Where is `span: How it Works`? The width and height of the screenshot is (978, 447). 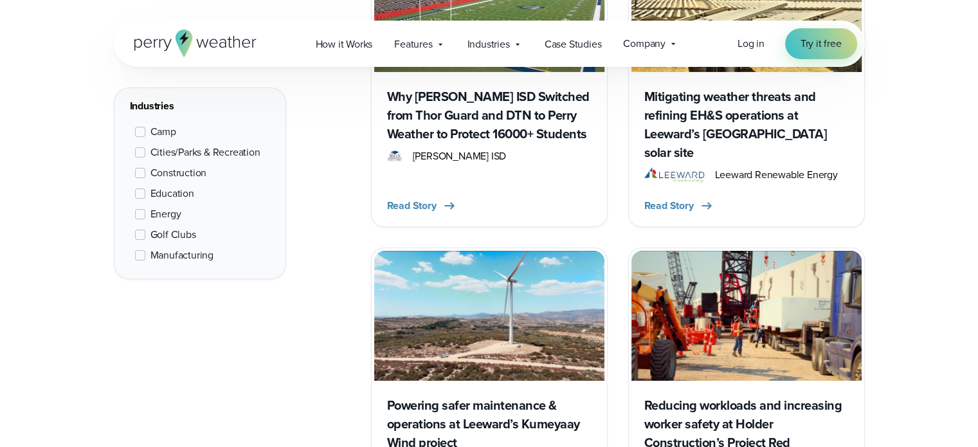
span: How it Works is located at coordinates (344, 44).